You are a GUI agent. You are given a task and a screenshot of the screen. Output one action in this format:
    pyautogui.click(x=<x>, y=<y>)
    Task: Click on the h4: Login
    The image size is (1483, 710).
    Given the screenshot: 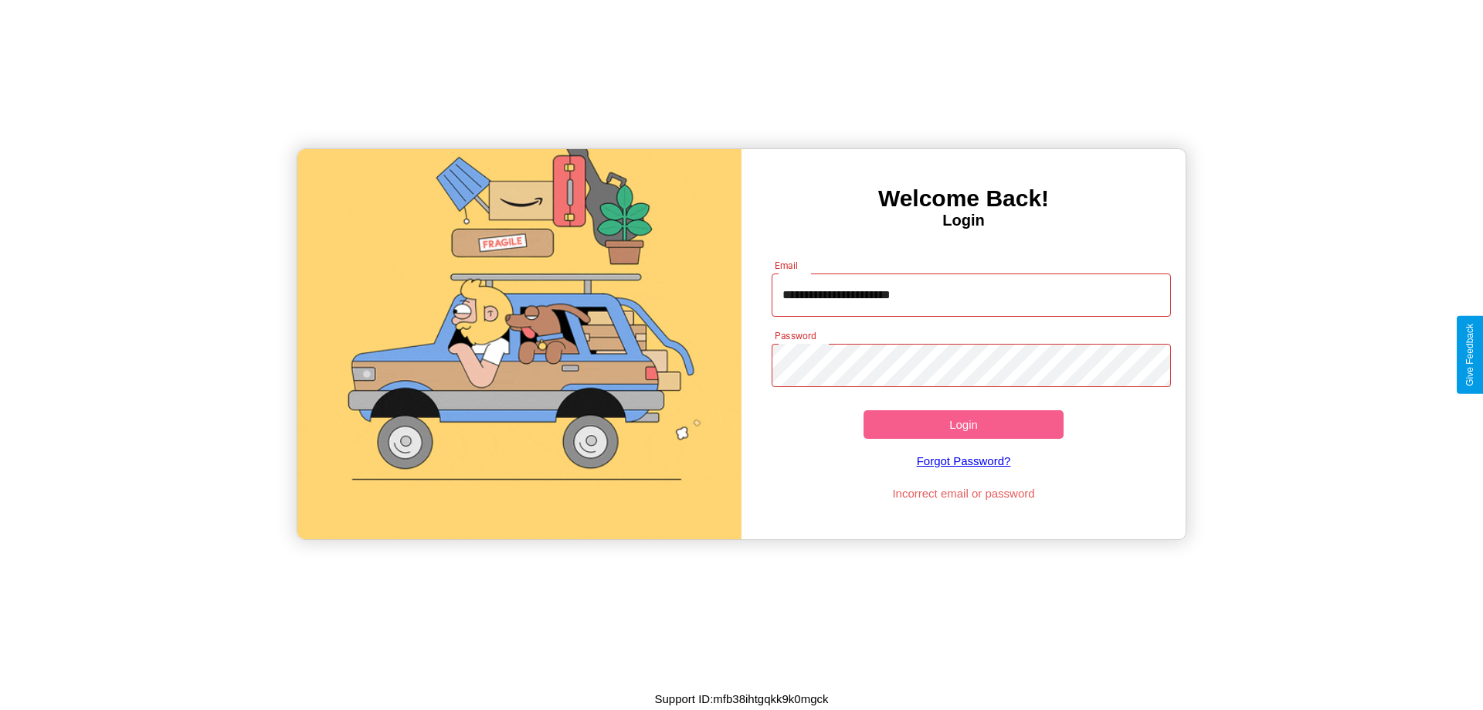 What is the action you would take?
    pyautogui.click(x=963, y=220)
    